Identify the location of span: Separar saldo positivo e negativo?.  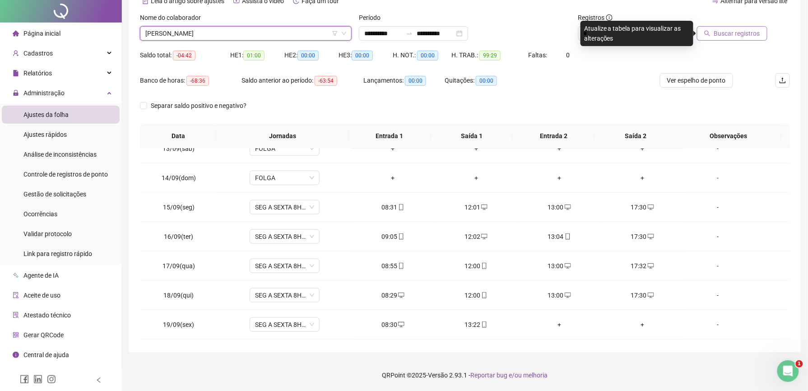
(199, 106).